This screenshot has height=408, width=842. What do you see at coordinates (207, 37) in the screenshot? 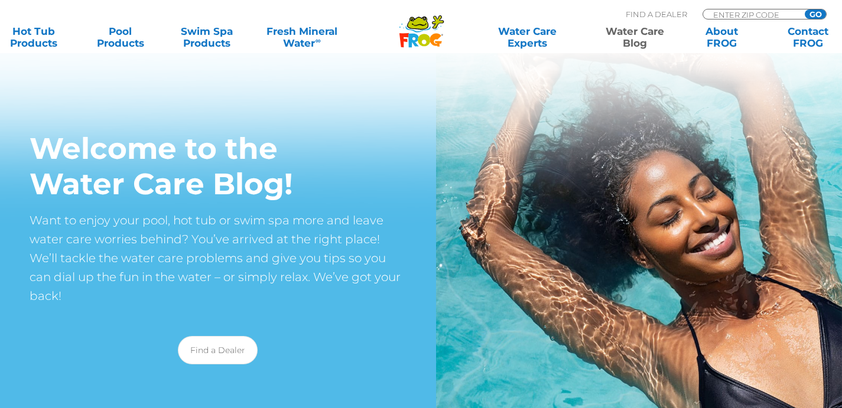
I see `a: Swim SpaProducts` at bounding box center [207, 37].